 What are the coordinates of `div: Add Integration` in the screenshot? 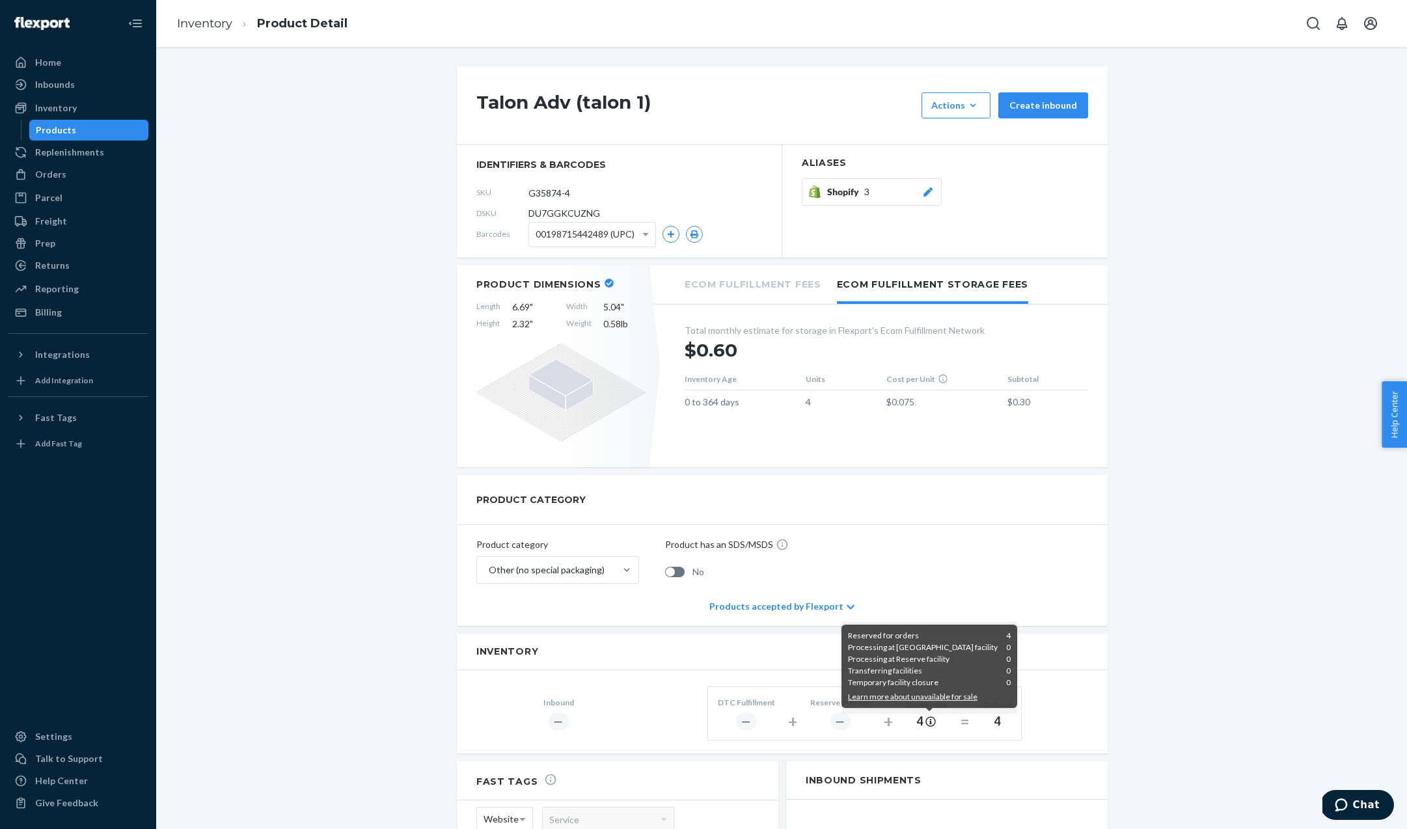 It's located at (64, 380).